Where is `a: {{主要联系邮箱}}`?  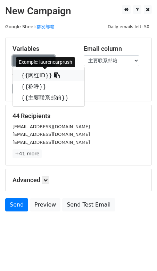 a: {{主要联系邮箱}} is located at coordinates (49, 98).